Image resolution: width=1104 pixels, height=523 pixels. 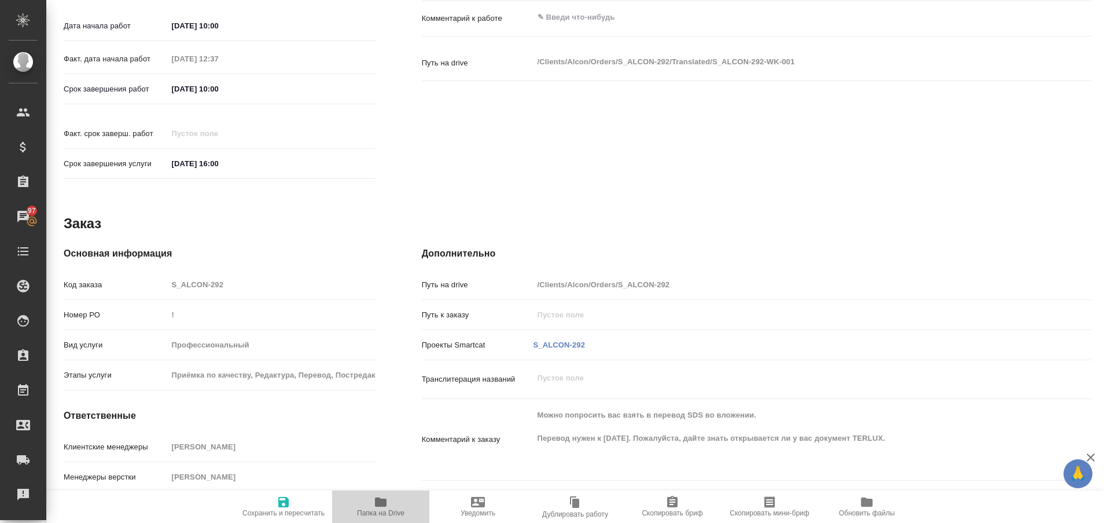 What do you see at coordinates (82, 223) in the screenshot?
I see `h2: Заказ` at bounding box center [82, 223].